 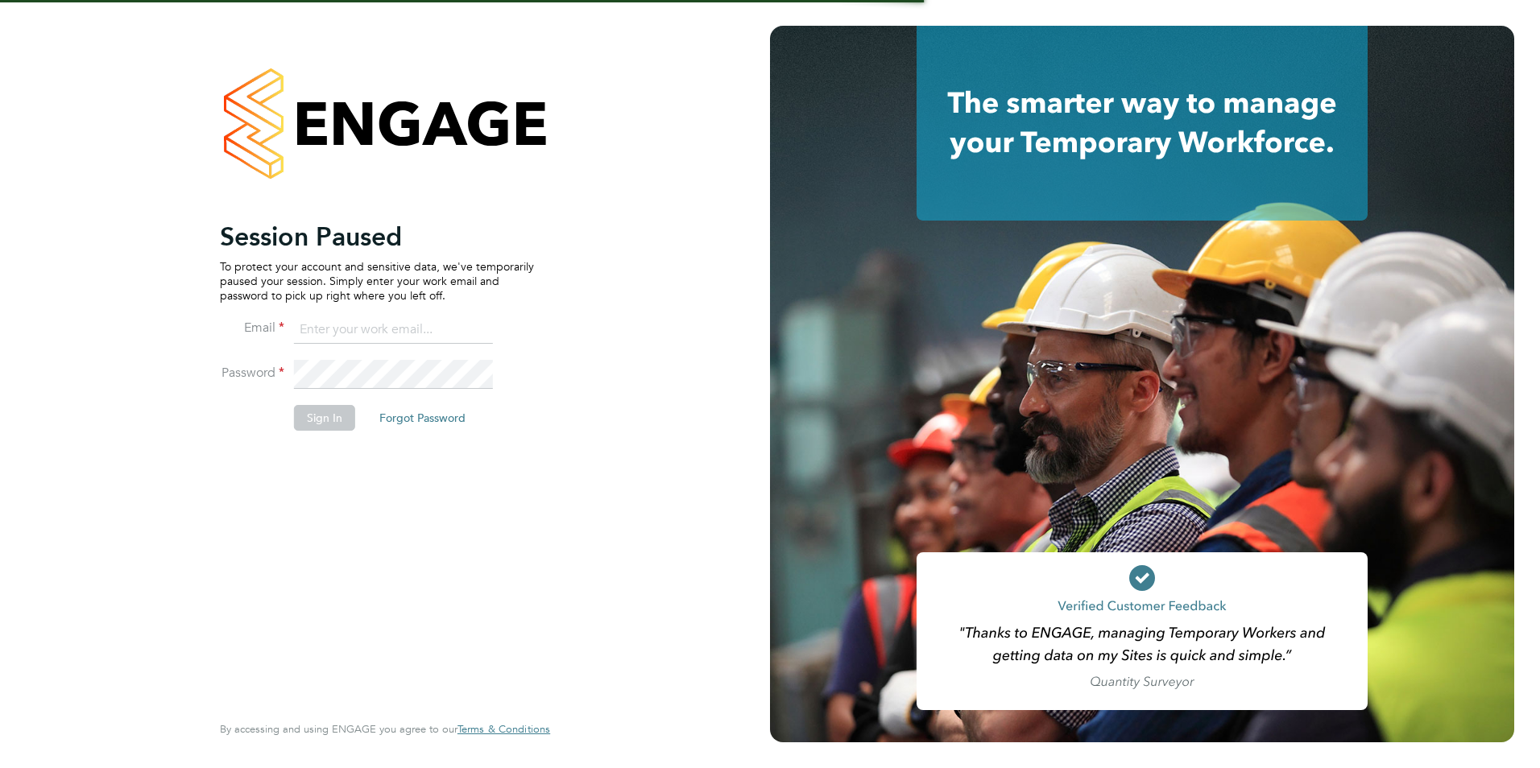 What do you see at coordinates (325, 418) in the screenshot?
I see `button: Sign In` at bounding box center [325, 418].